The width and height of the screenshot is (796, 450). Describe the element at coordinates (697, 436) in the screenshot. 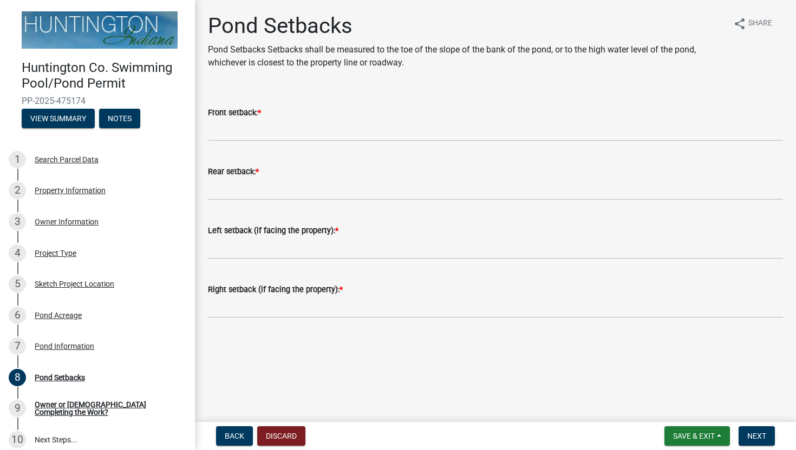

I see `button: Save & Exit` at that location.